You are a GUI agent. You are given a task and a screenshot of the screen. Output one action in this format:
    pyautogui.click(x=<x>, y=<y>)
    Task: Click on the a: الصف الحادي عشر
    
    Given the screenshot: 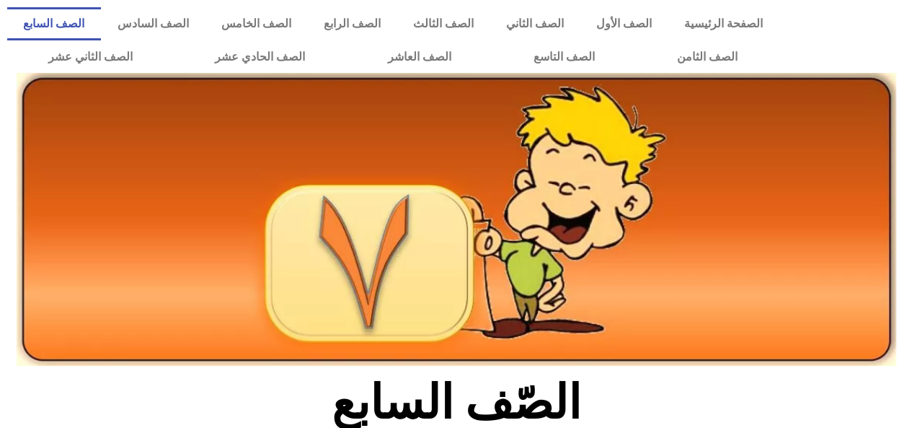 What is the action you would take?
    pyautogui.click(x=260, y=57)
    